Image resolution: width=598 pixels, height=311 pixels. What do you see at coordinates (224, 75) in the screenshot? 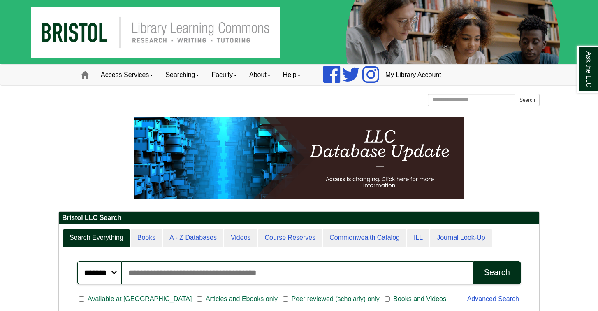
I see `a: Faculty` at bounding box center [224, 75].